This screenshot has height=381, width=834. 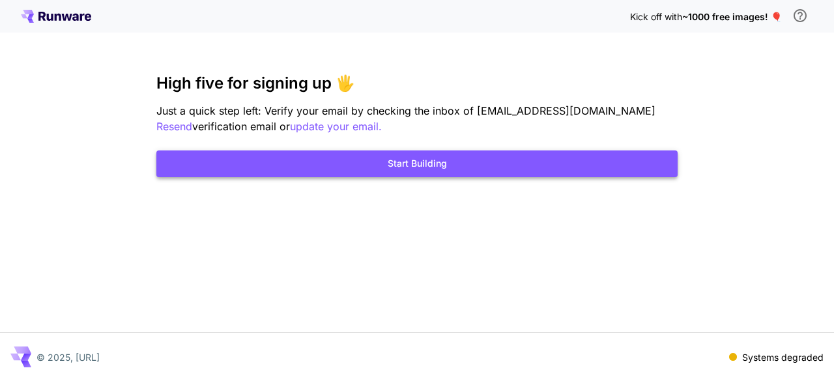 What do you see at coordinates (800, 16) in the screenshot?
I see `button: In order to qualify for free credit, you need to sign up with a business email address and click ...` at bounding box center [800, 16].